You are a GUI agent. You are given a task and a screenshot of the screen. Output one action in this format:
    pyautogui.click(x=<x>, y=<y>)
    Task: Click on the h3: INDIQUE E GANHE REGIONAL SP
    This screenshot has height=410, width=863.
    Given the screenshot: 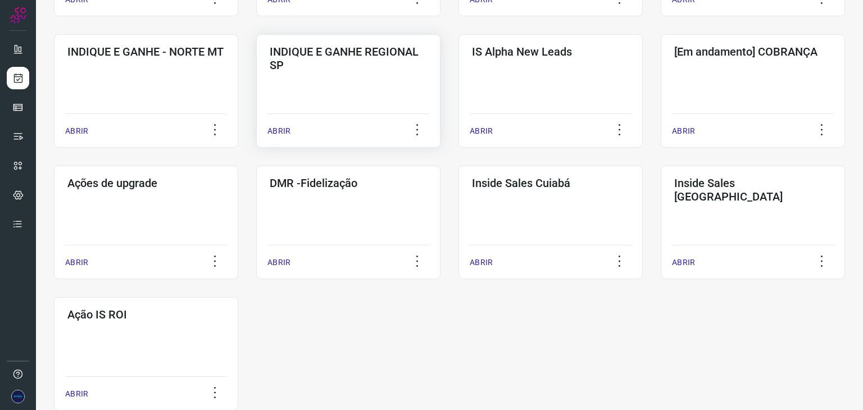 What is the action you would take?
    pyautogui.click(x=348, y=58)
    